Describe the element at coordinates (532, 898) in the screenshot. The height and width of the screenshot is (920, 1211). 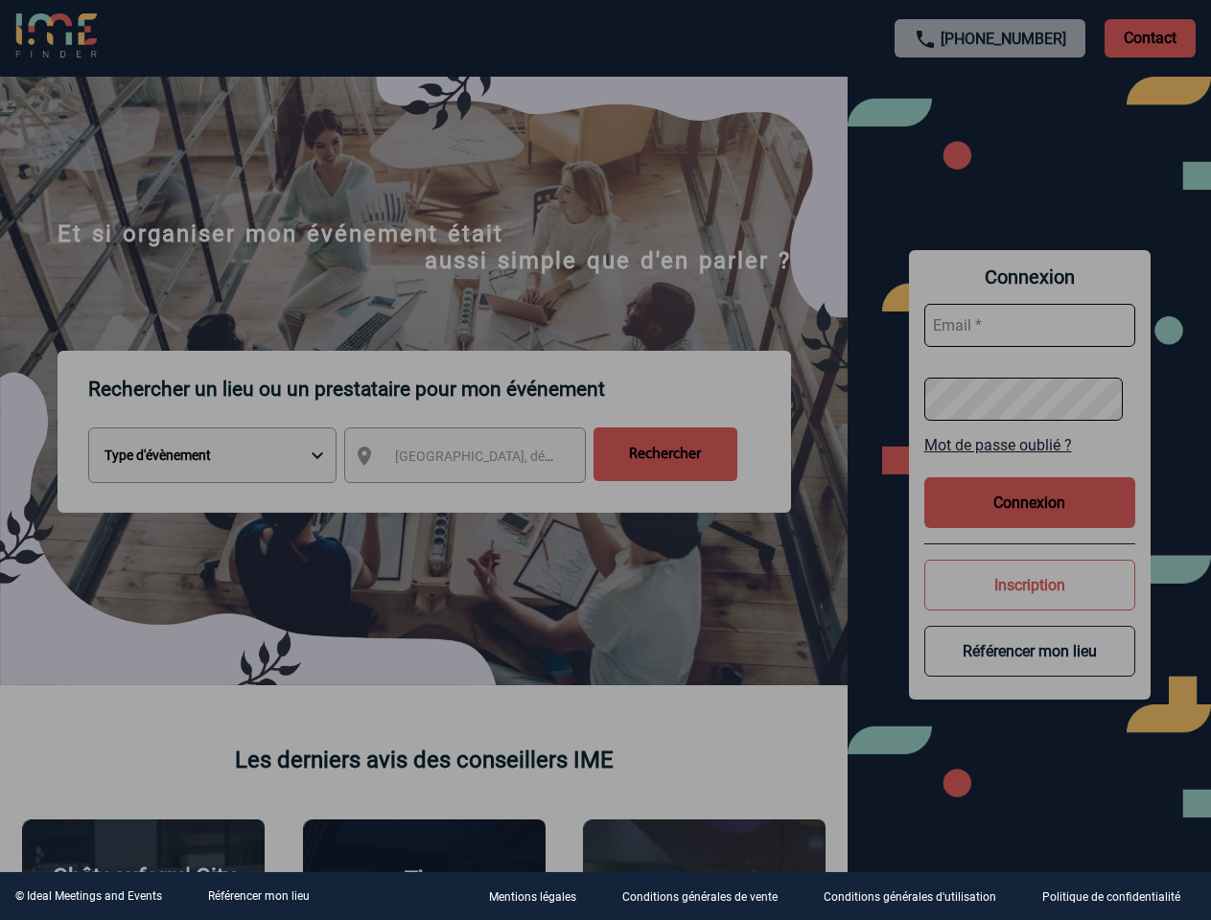
I see `p: Mentions légales` at that location.